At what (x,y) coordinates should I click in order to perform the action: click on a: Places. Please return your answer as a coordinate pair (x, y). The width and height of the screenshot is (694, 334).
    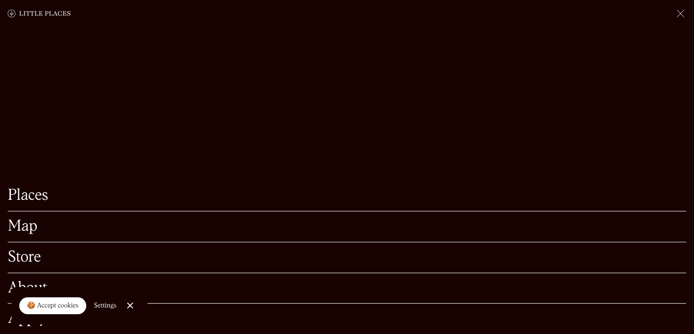
    Looking at the image, I should click on (347, 195).